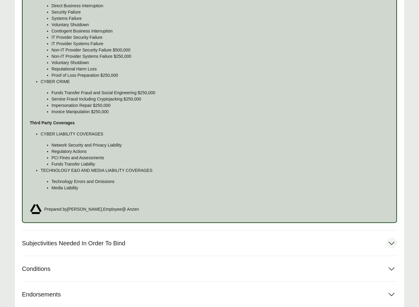  What do you see at coordinates (221, 12) in the screenshot?
I see `p: Security Failure` at bounding box center [221, 12].